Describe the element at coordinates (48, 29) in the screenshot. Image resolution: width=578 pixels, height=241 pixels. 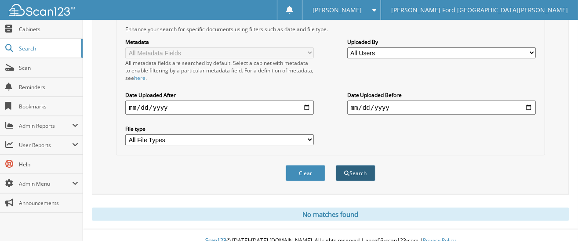
I see `span: Cabinets` at that location.